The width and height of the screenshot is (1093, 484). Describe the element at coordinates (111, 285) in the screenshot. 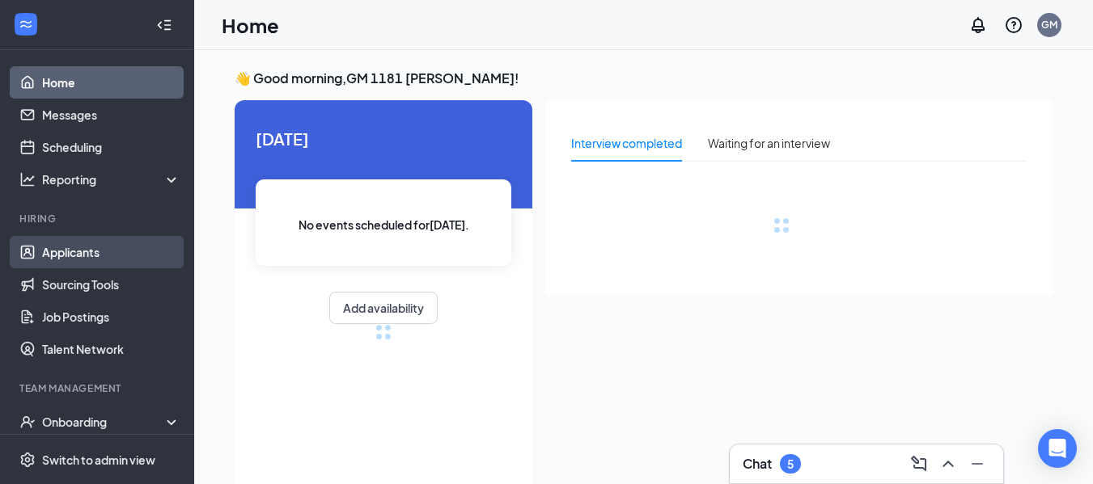

I see `a: Sourcing Tools` at that location.